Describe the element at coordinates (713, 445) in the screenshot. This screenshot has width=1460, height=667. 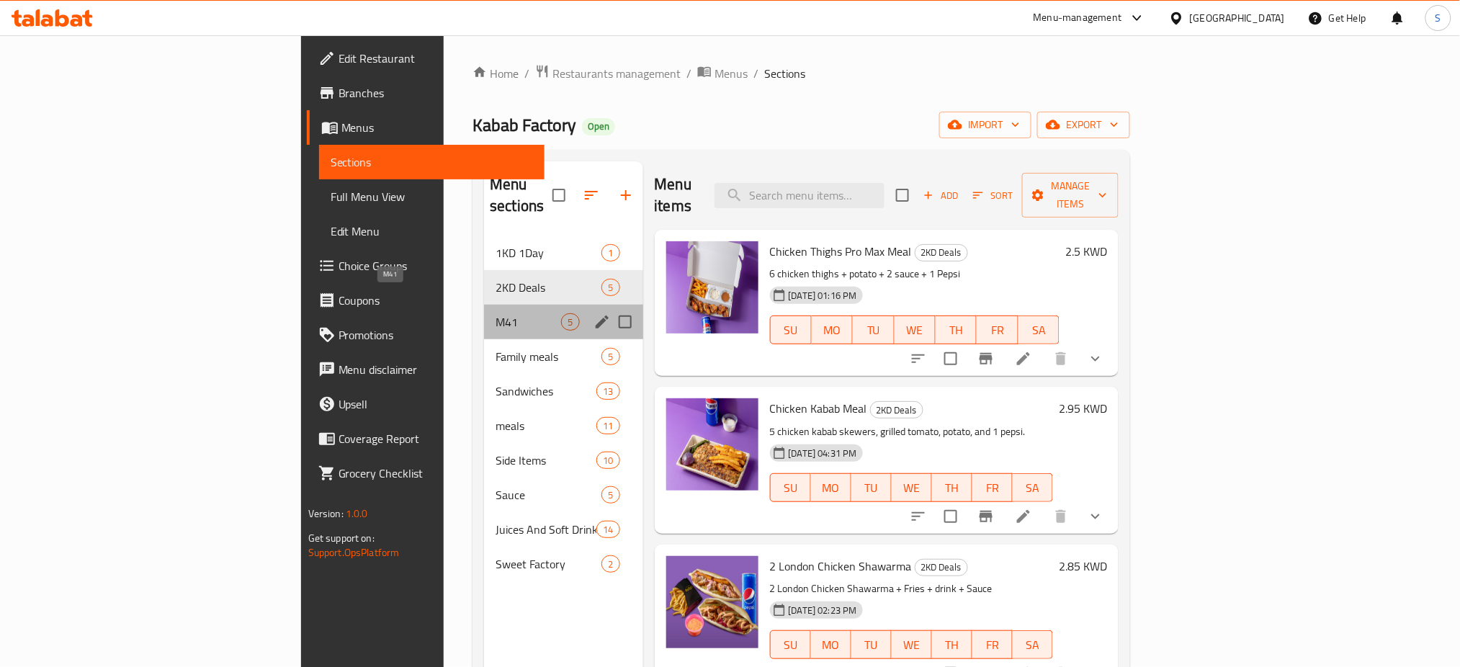
I see `img: Chicken Kabab Meal` at that location.